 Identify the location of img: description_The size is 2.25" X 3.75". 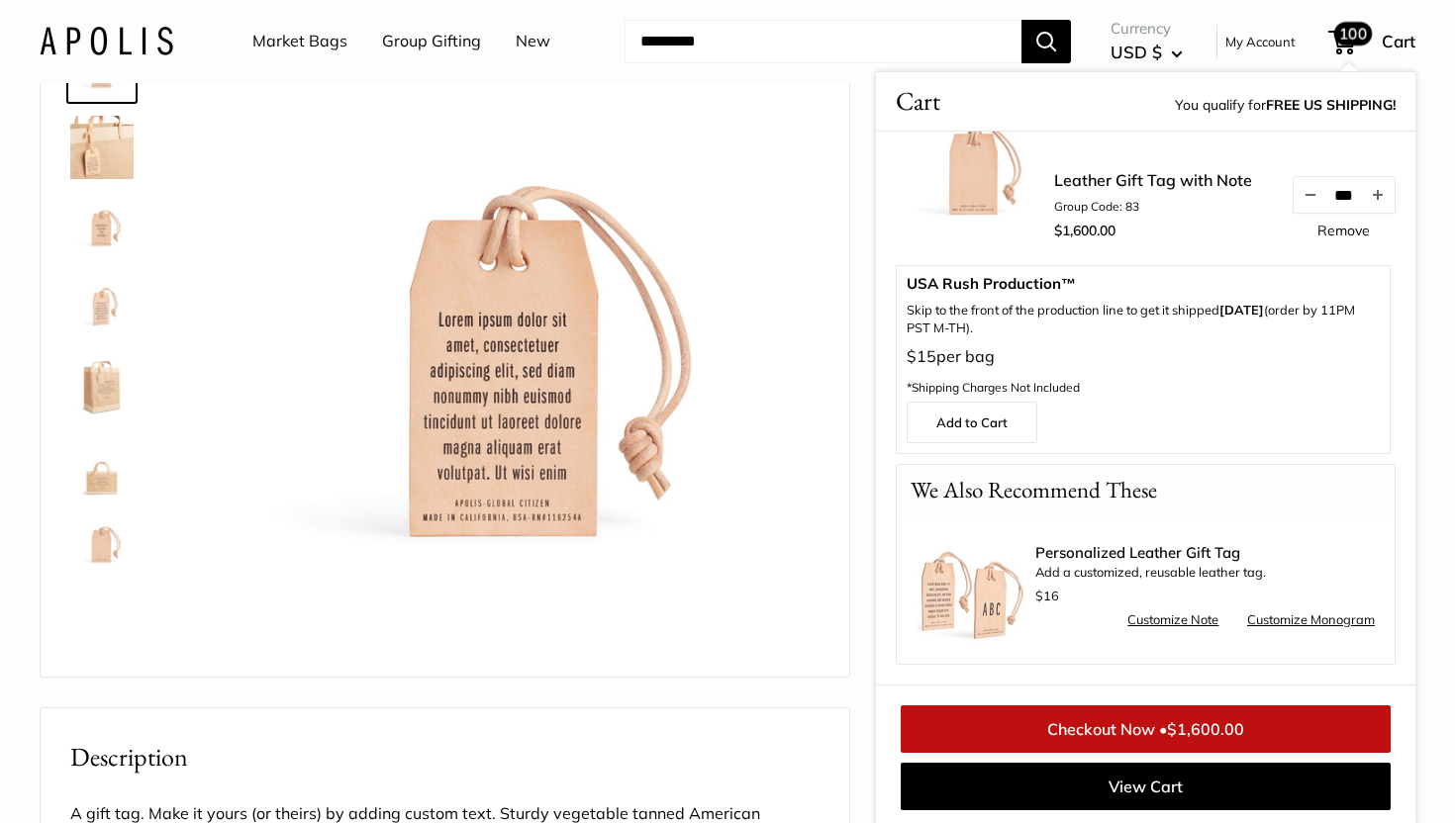
(102, 464).